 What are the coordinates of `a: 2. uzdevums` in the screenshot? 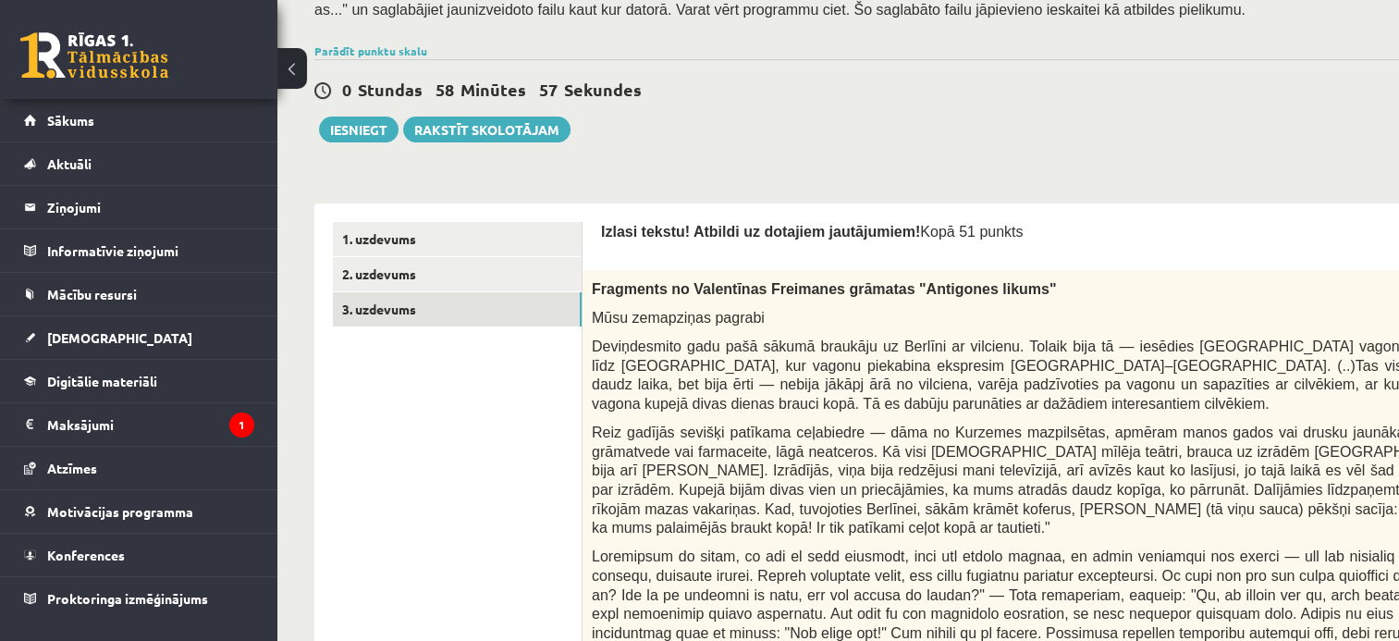 It's located at (457, 274).